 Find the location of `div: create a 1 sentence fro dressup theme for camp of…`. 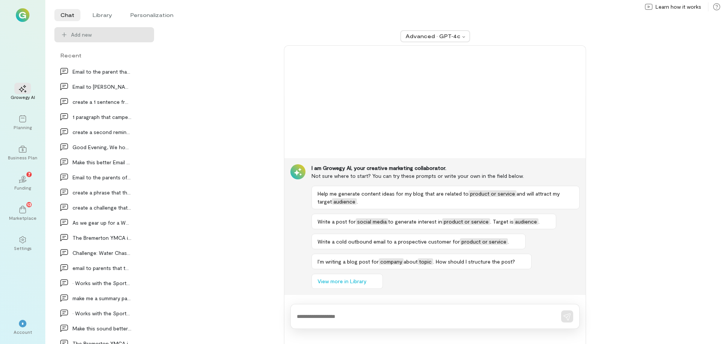

div: create a 1 sentence fro dressup theme for camp of… is located at coordinates (102, 102).